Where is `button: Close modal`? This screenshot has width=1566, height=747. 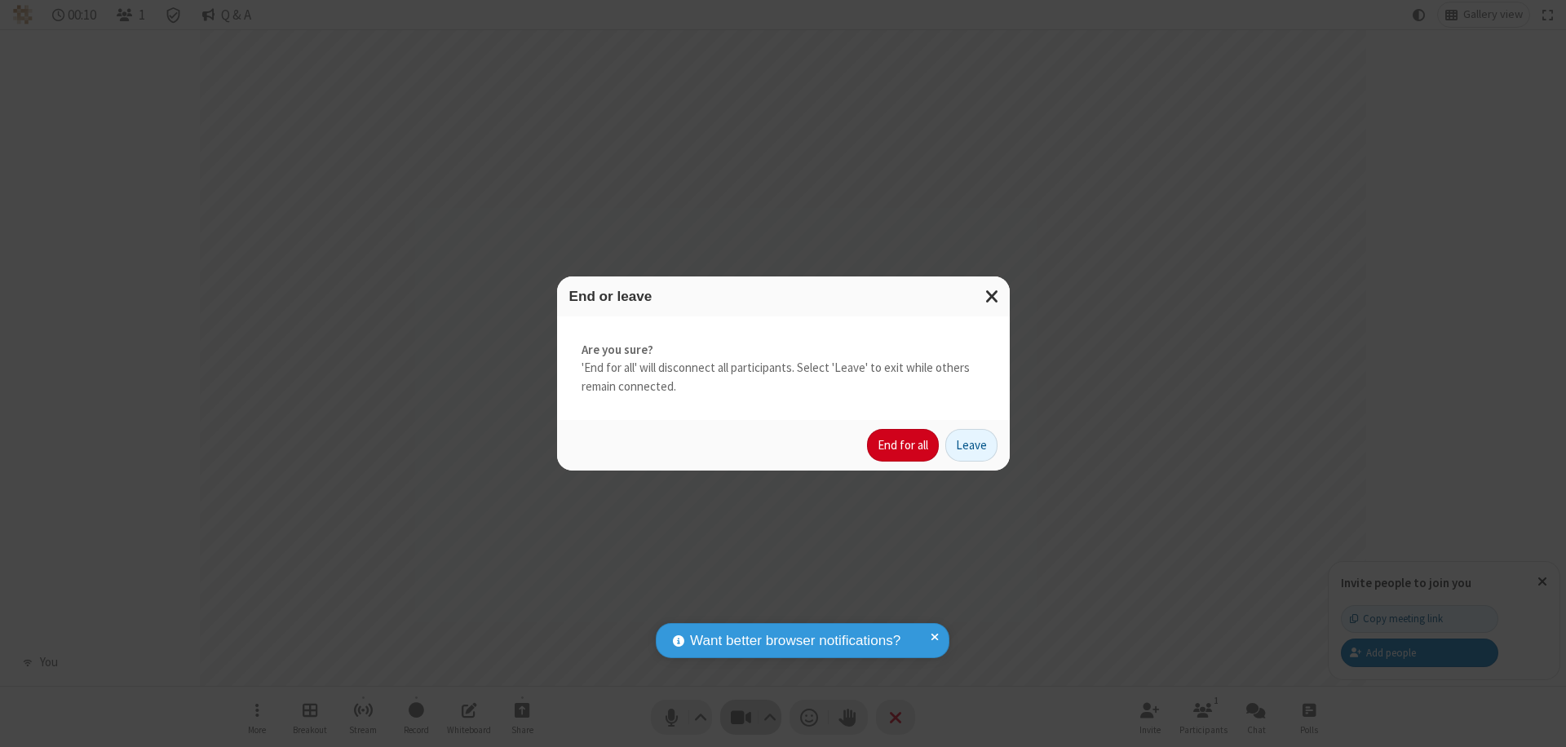 button: Close modal is located at coordinates (993, 296).